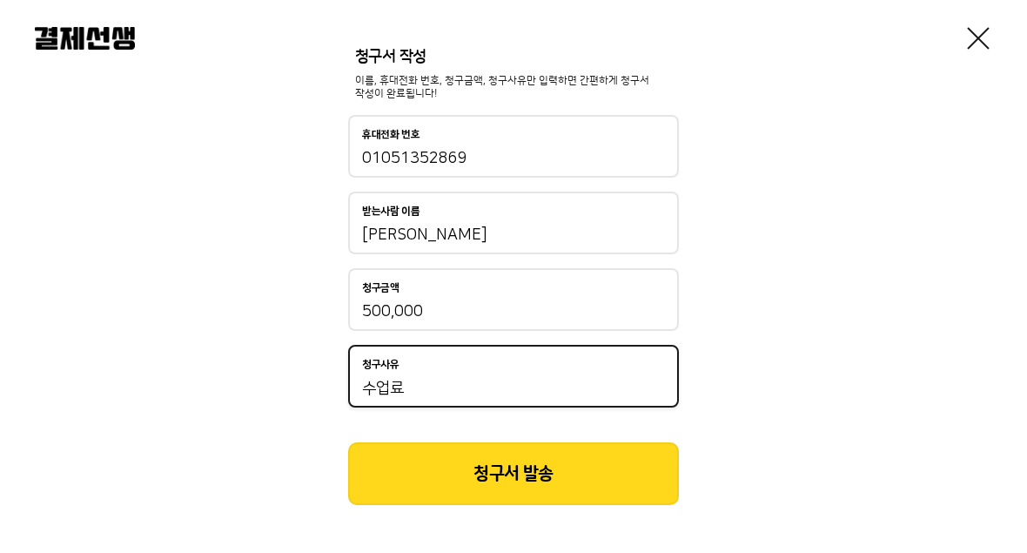 This screenshot has height=553, width=1027. Describe the element at coordinates (84, 38) in the screenshot. I see `img: 결제선생` at that location.